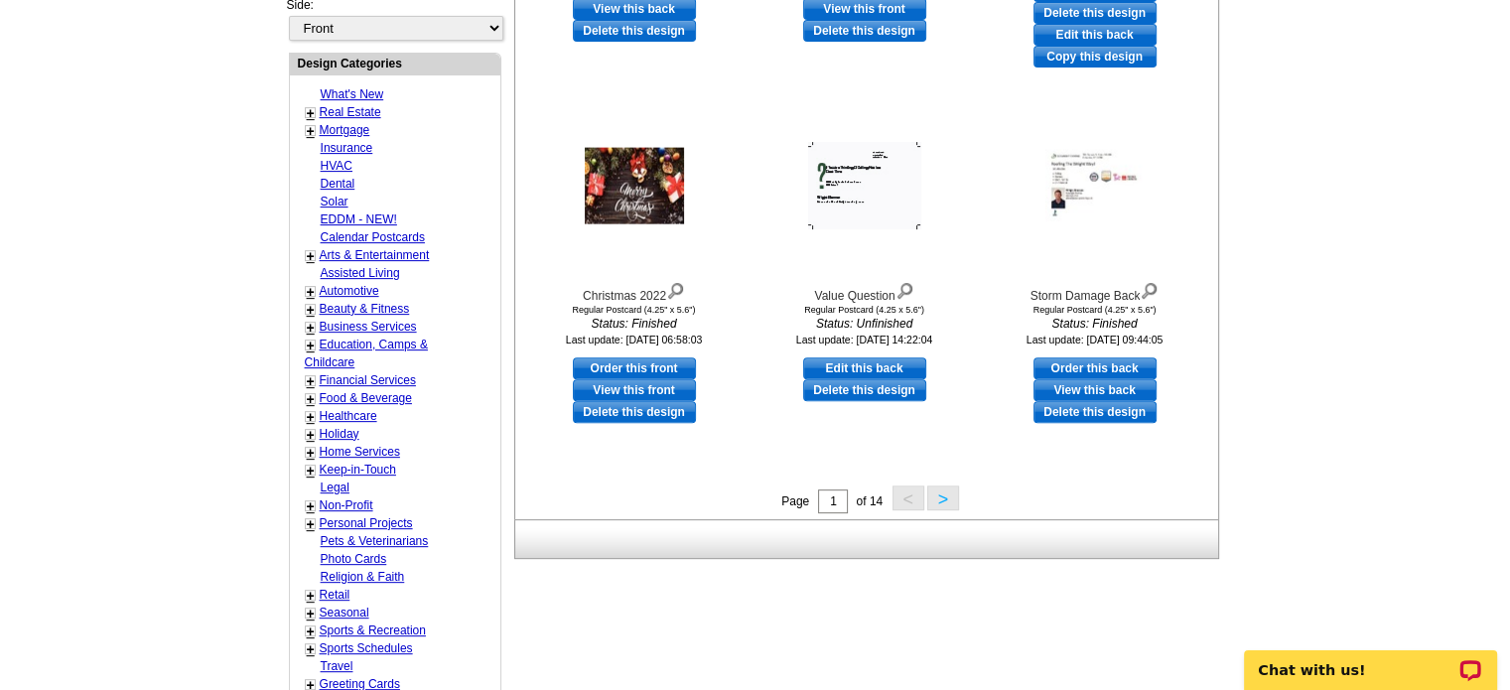 The height and width of the screenshot is (690, 1510). I want to click on a: Religion & Faith, so click(362, 577).